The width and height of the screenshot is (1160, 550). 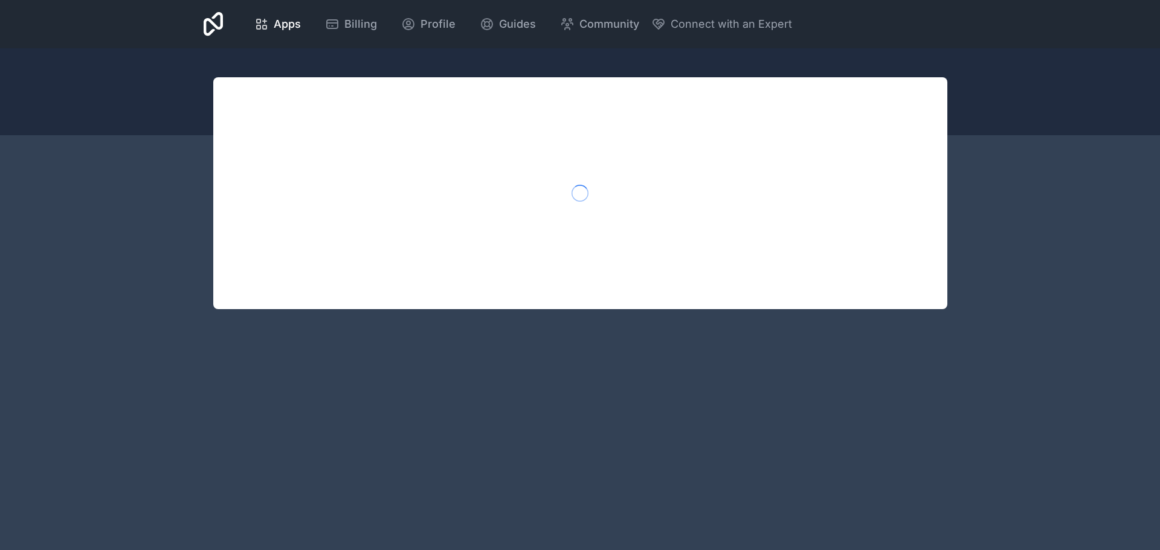 I want to click on button: Connect with an Expert, so click(x=721, y=24).